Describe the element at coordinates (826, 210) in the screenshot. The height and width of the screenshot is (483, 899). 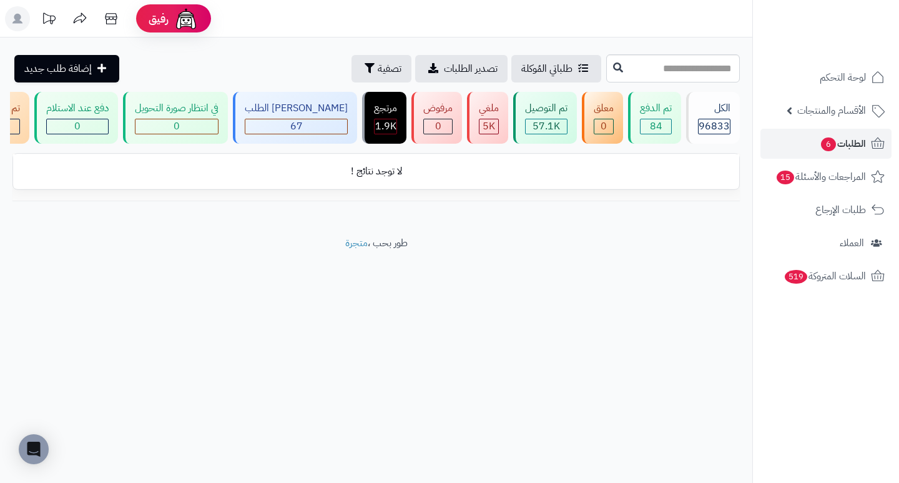
I see `a: طلبات الإرجاع` at that location.